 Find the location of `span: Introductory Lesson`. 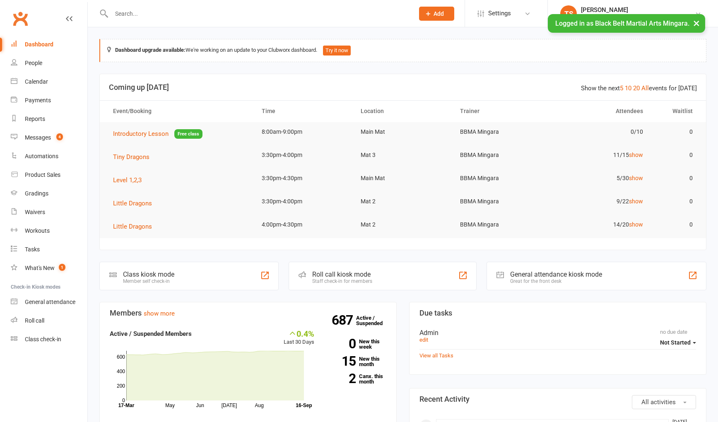

span: Introductory Lesson is located at coordinates (141, 134).